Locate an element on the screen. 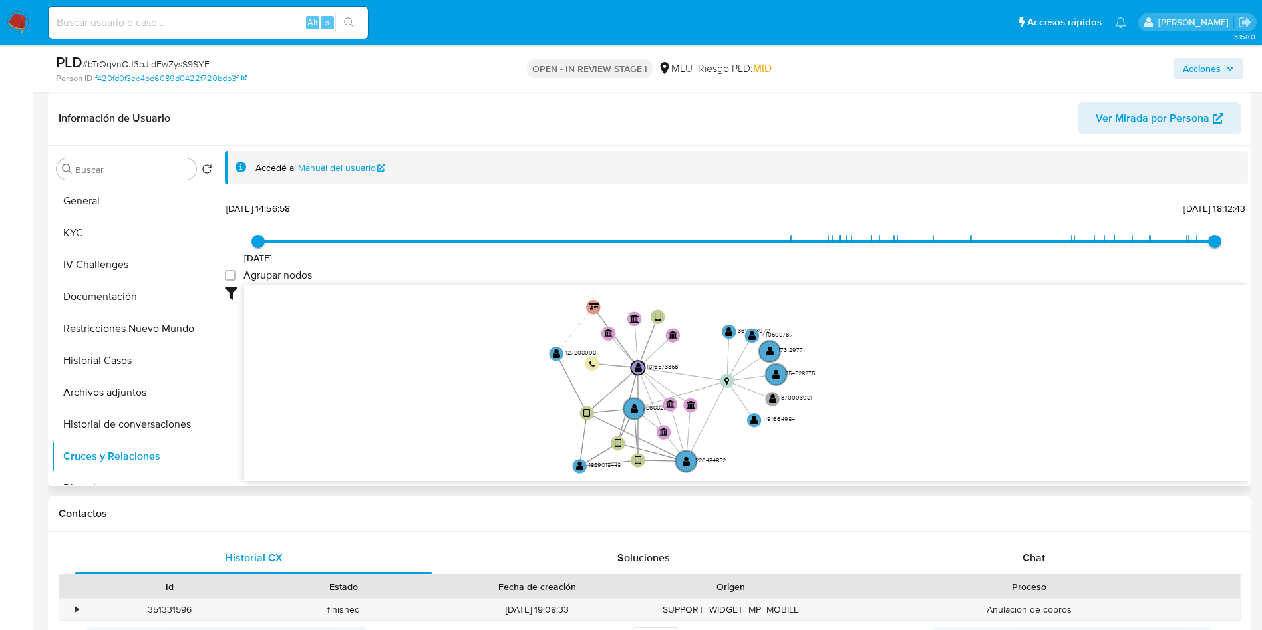 This screenshot has height=630, width=1262. button: Historial Casos is located at coordinates (134, 361).